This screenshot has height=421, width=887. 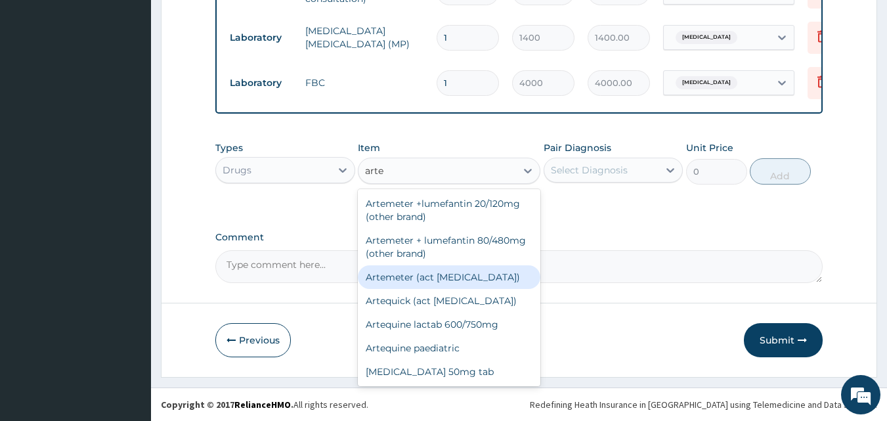 What do you see at coordinates (589, 170) in the screenshot?
I see `div: Select Diagnosis` at bounding box center [589, 170].